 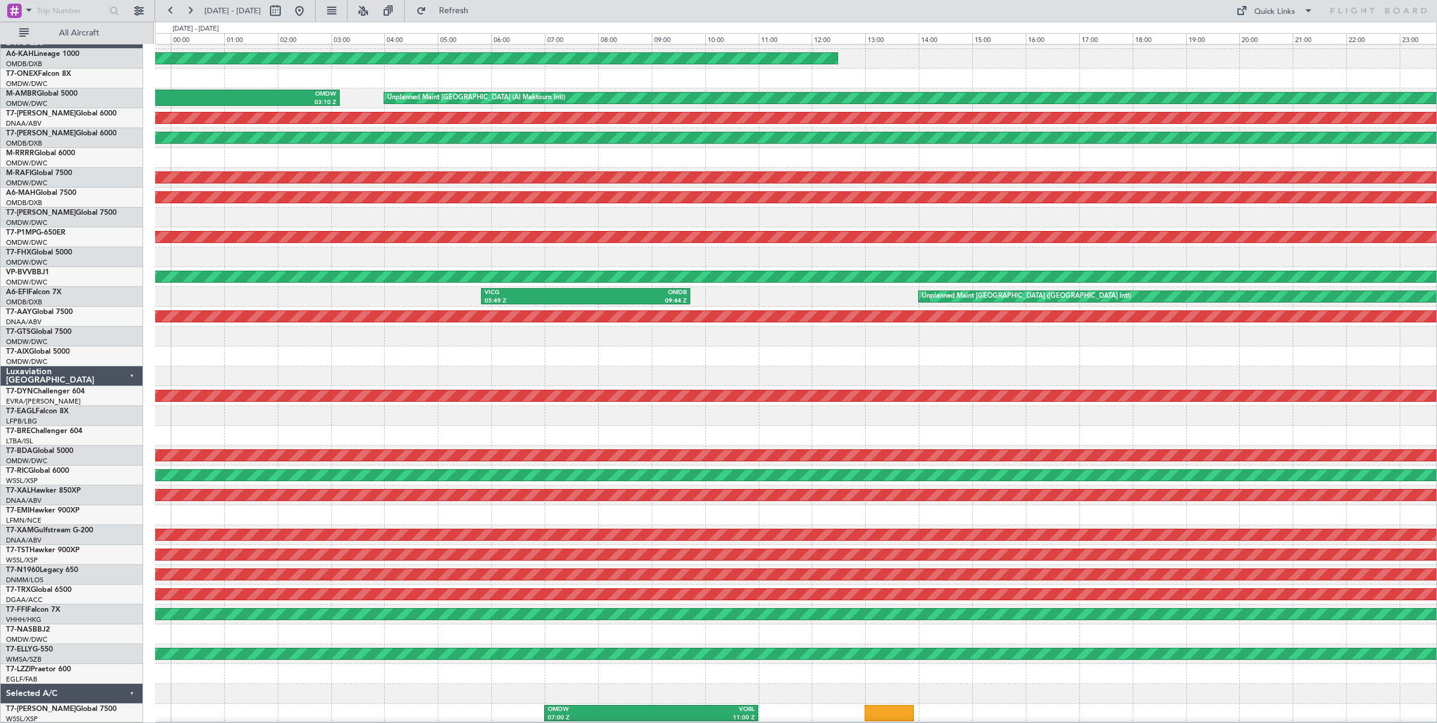 What do you see at coordinates (246, 103) in the screenshot?
I see `div: 03:10 Z` at bounding box center [246, 103].